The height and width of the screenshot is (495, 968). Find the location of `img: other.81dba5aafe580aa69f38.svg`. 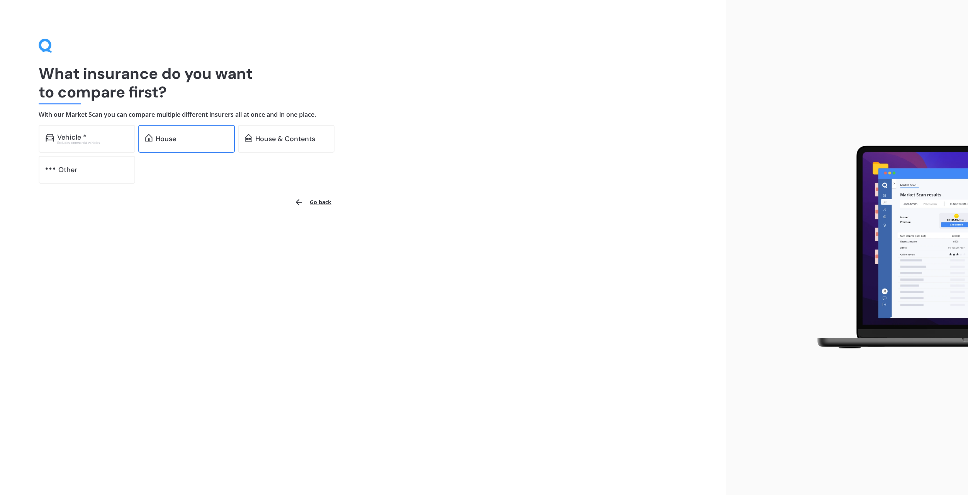

img: other.81dba5aafe580aa69f38.svg is located at coordinates (50, 168).